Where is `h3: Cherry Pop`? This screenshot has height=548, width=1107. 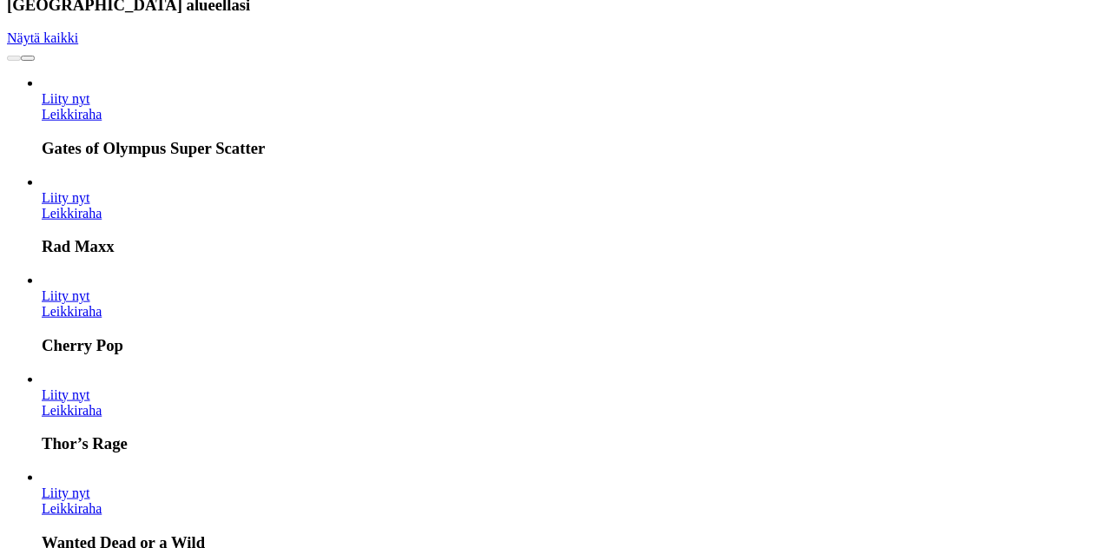 h3: Cherry Pop is located at coordinates (570, 346).